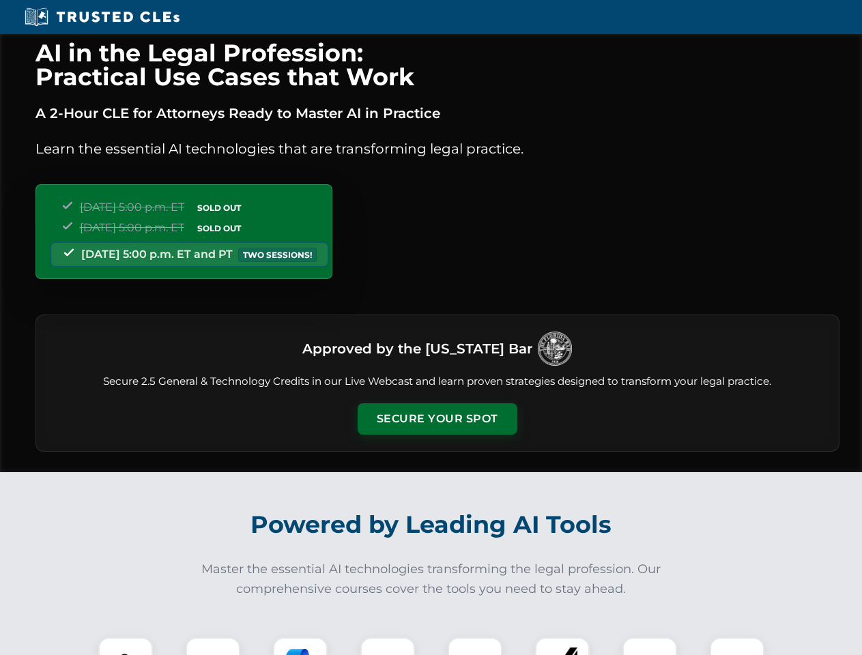 This screenshot has width=862, height=655. What do you see at coordinates (437, 419) in the screenshot?
I see `button: Secure Your Spot` at bounding box center [437, 419].